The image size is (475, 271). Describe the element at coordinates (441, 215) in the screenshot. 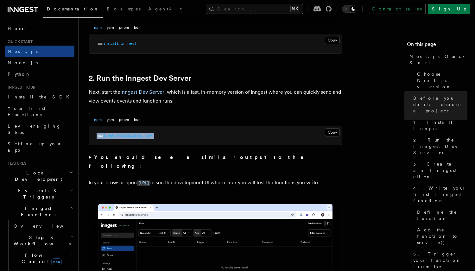

I see `a: Define the function` at that location.